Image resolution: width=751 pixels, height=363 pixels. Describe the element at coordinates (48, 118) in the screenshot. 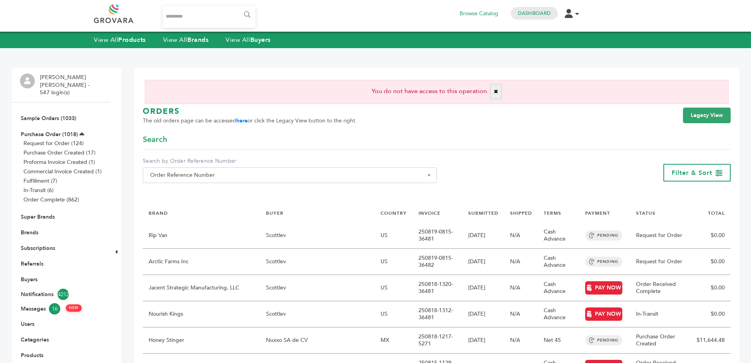

I see `a: Sample Orders (1033)` at that location.